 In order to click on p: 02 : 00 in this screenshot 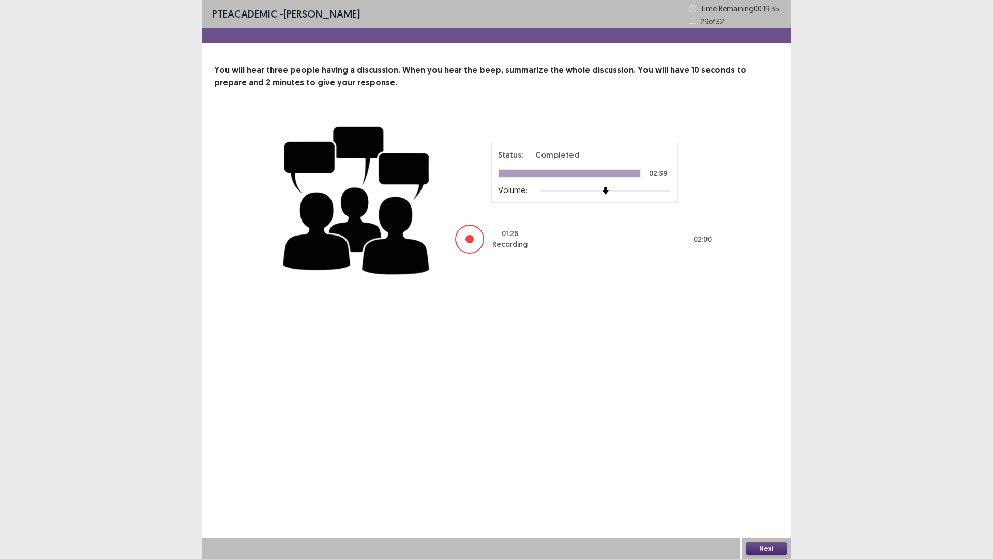, I will do `click(702, 239)`.